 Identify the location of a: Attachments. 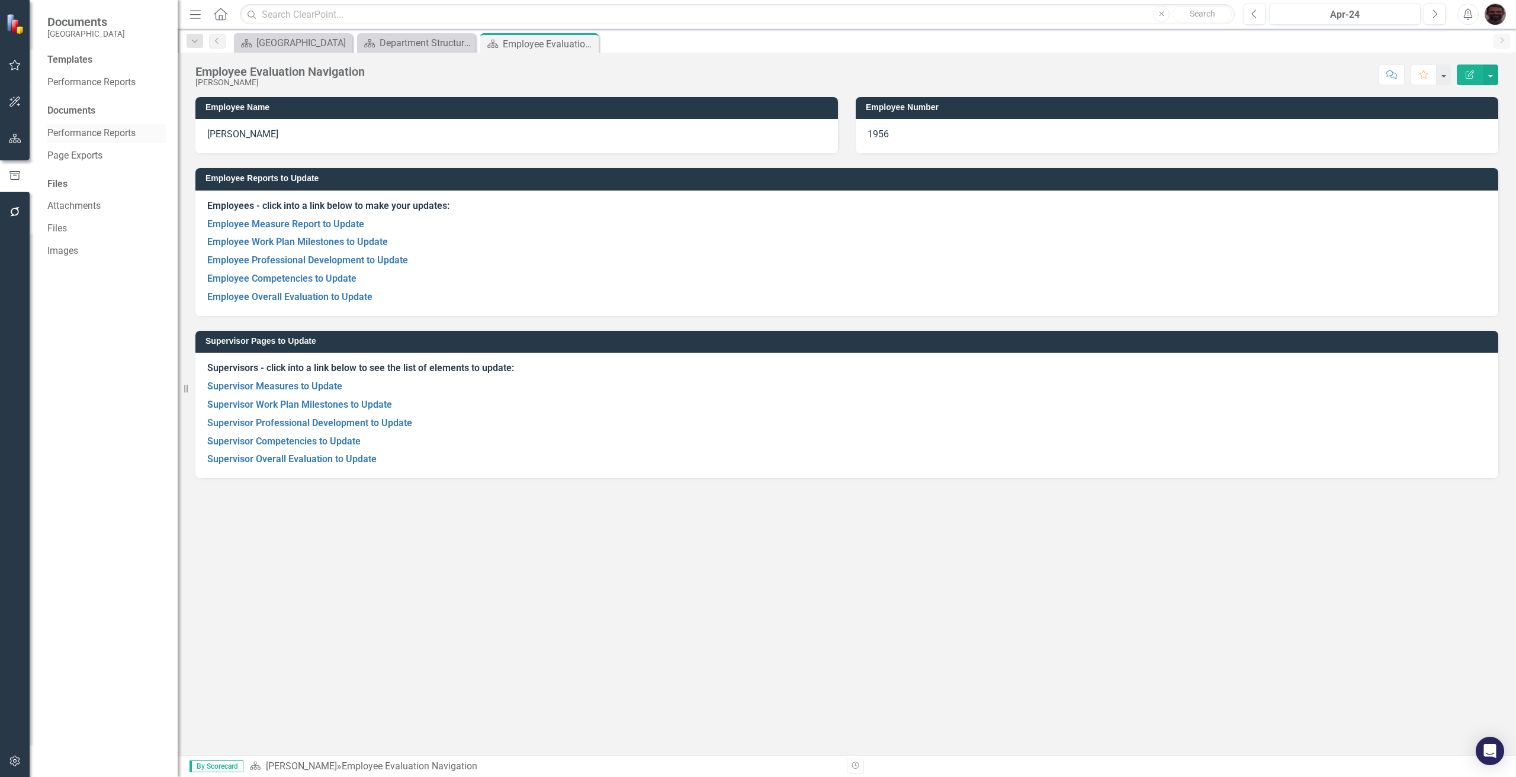
(107, 206).